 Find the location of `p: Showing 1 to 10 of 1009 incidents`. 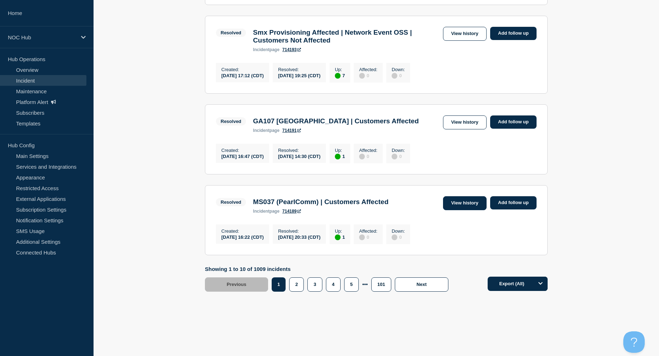

p: Showing 1 to 10 of 1009 incidents is located at coordinates (329, 269).